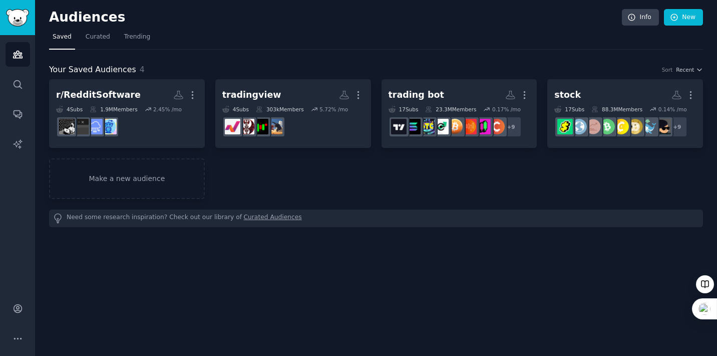 The width and height of the screenshot is (717, 356). What do you see at coordinates (593, 126) in the screenshot?
I see `img: economy` at bounding box center [593, 126].